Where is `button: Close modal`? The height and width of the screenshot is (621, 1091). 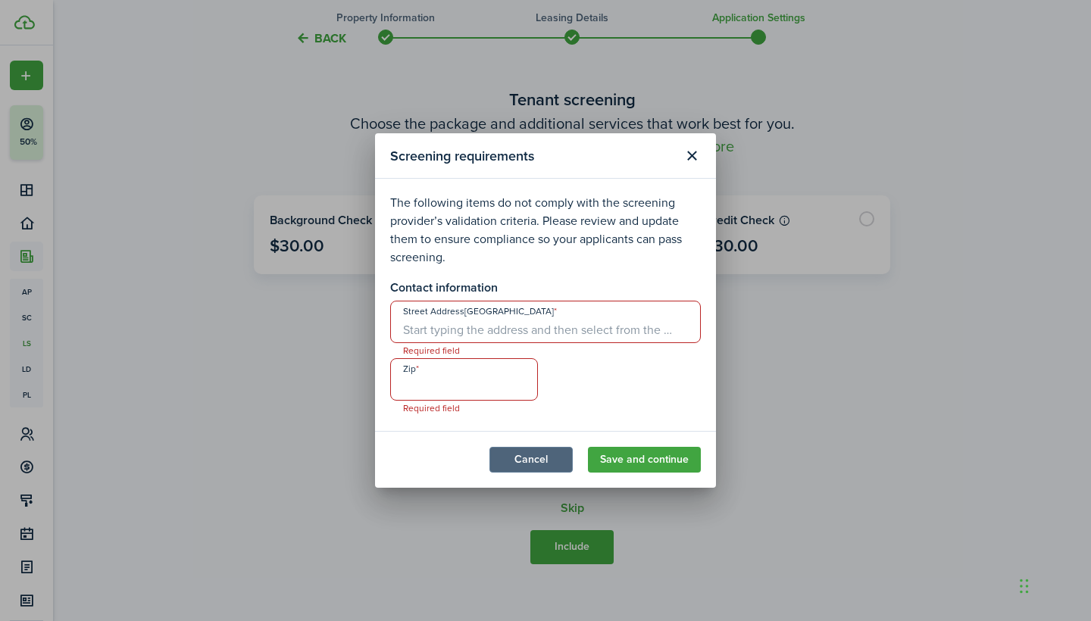 button: Close modal is located at coordinates (692, 156).